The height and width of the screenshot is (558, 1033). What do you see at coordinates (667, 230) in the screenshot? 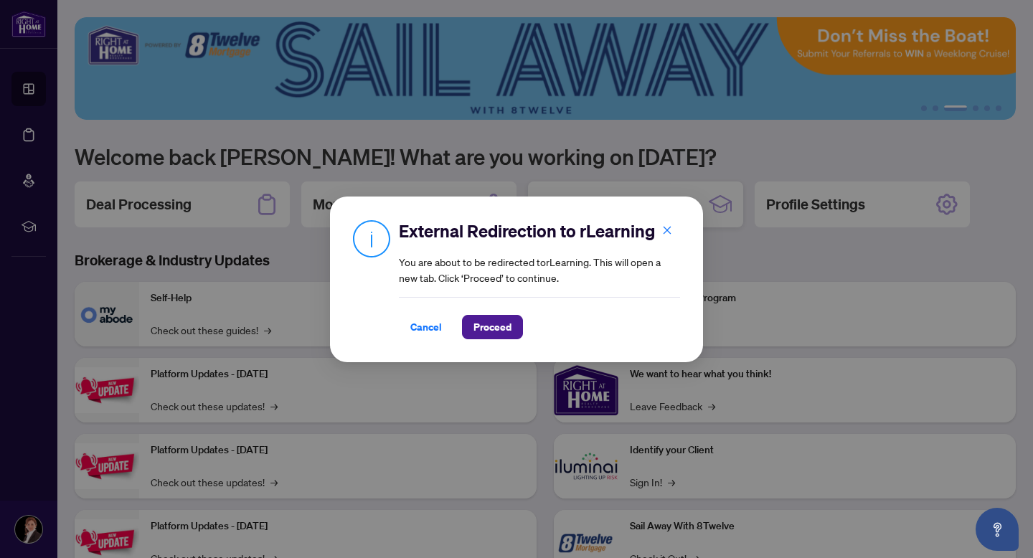
I see `span: close` at bounding box center [667, 230].